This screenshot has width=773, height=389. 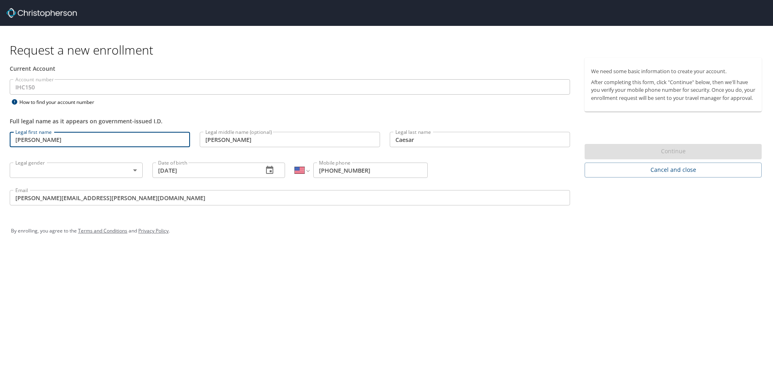 I want to click on a: Privacy Policy, so click(x=153, y=230).